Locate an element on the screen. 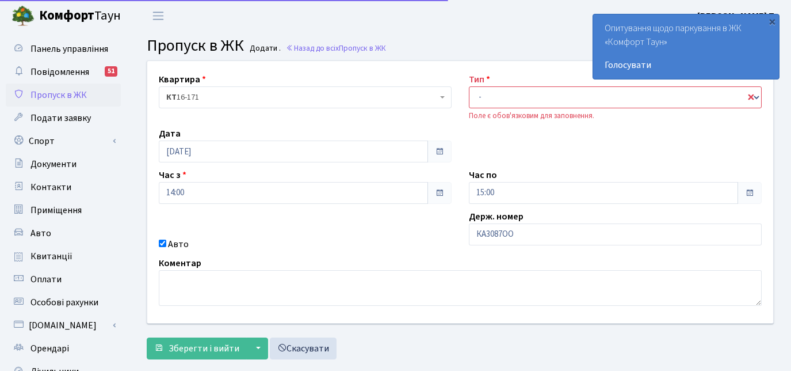 Image resolution: width=791 pixels, height=371 pixels. label: Коментар is located at coordinates (180, 263).